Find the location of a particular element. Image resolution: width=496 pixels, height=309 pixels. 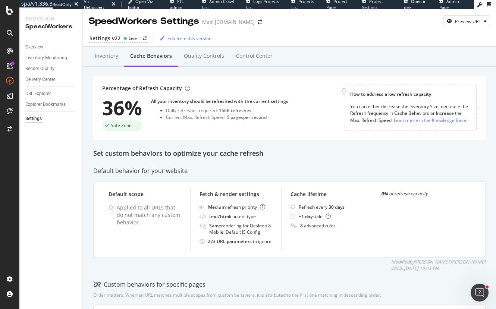

b: Medium is located at coordinates (217, 207).